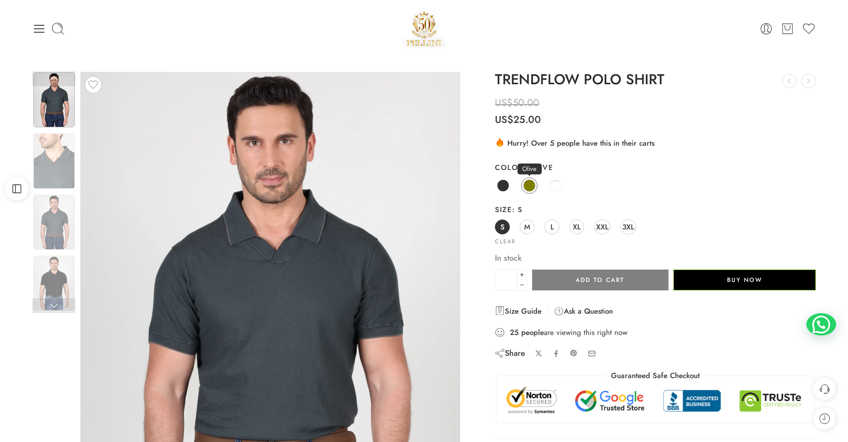  I want to click on a: Size Guide, so click(518, 311).